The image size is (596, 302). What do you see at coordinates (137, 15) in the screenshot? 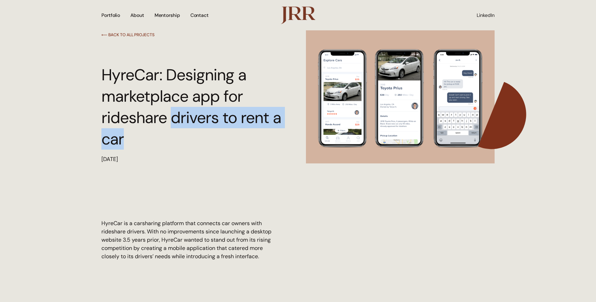
I see `a: About` at bounding box center [137, 15].